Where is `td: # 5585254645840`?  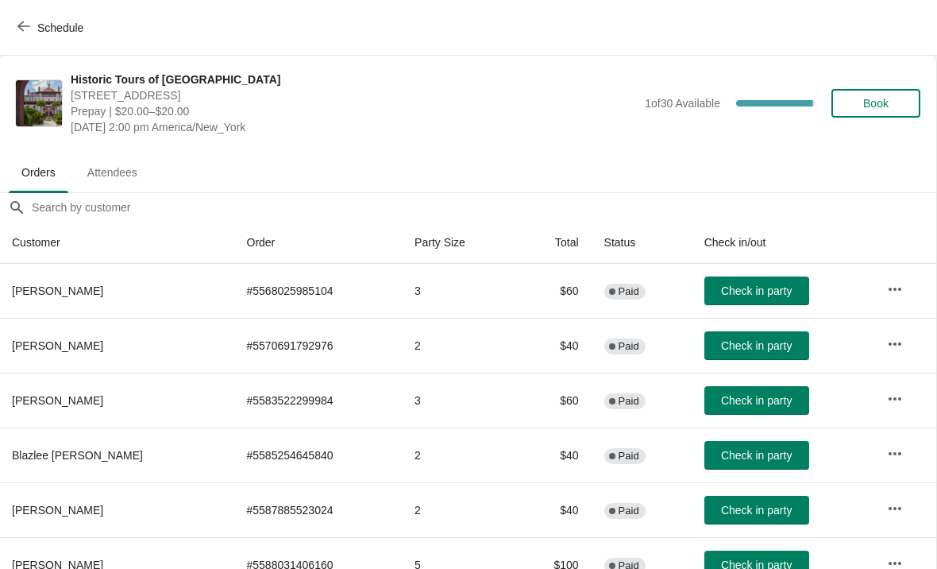
td: # 5585254645840 is located at coordinates (319, 454).